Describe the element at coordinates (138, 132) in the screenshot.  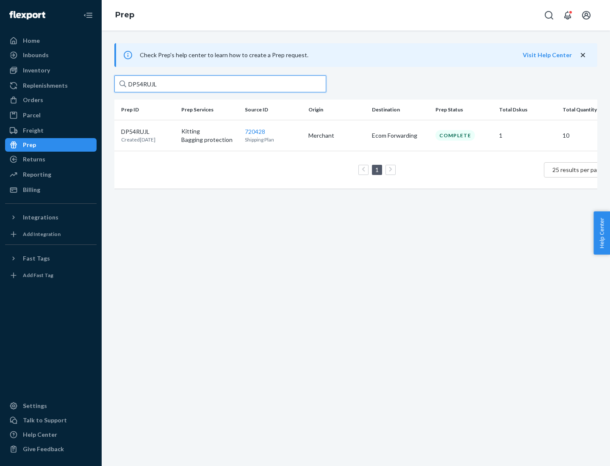
I see `p: DP54RUJL` at that location.